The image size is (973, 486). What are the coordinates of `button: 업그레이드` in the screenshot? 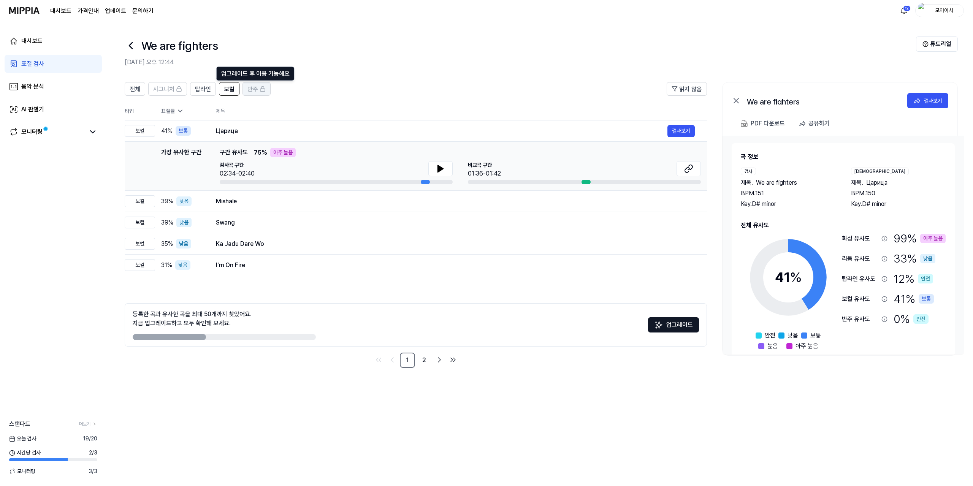 It's located at (673, 325).